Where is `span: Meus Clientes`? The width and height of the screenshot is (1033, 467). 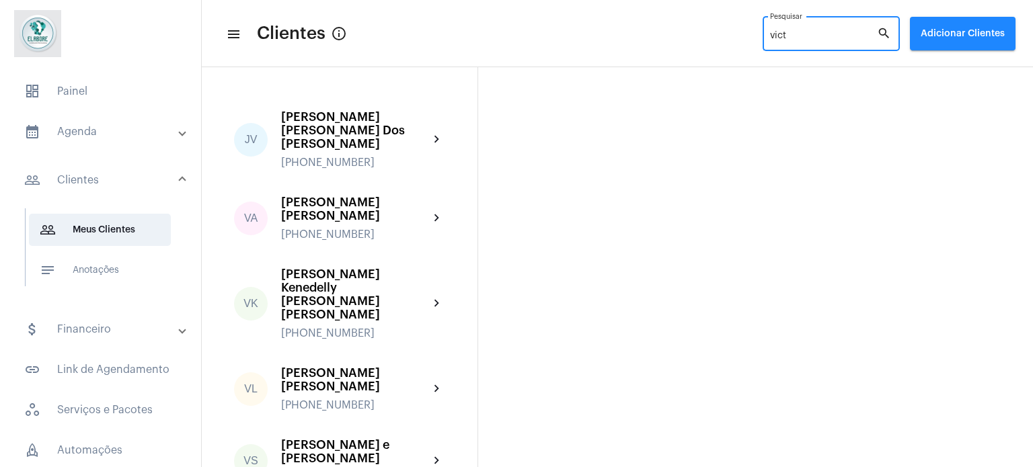
span: Meus Clientes is located at coordinates (100, 230).